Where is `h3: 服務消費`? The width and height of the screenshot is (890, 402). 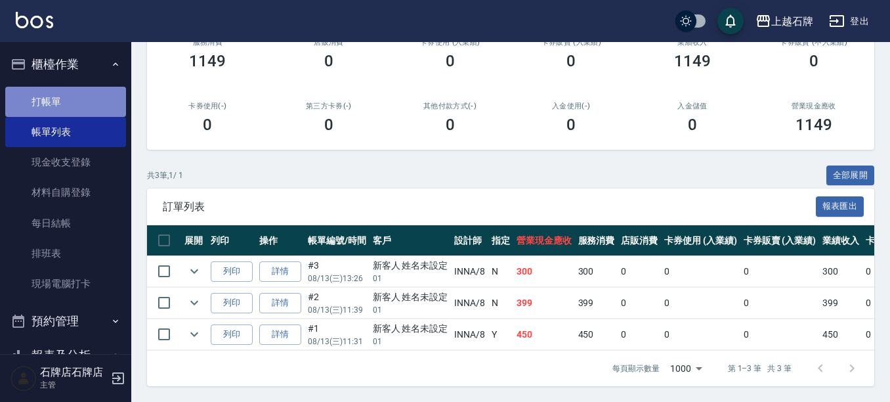 h3: 服務消費 is located at coordinates (207, 42).